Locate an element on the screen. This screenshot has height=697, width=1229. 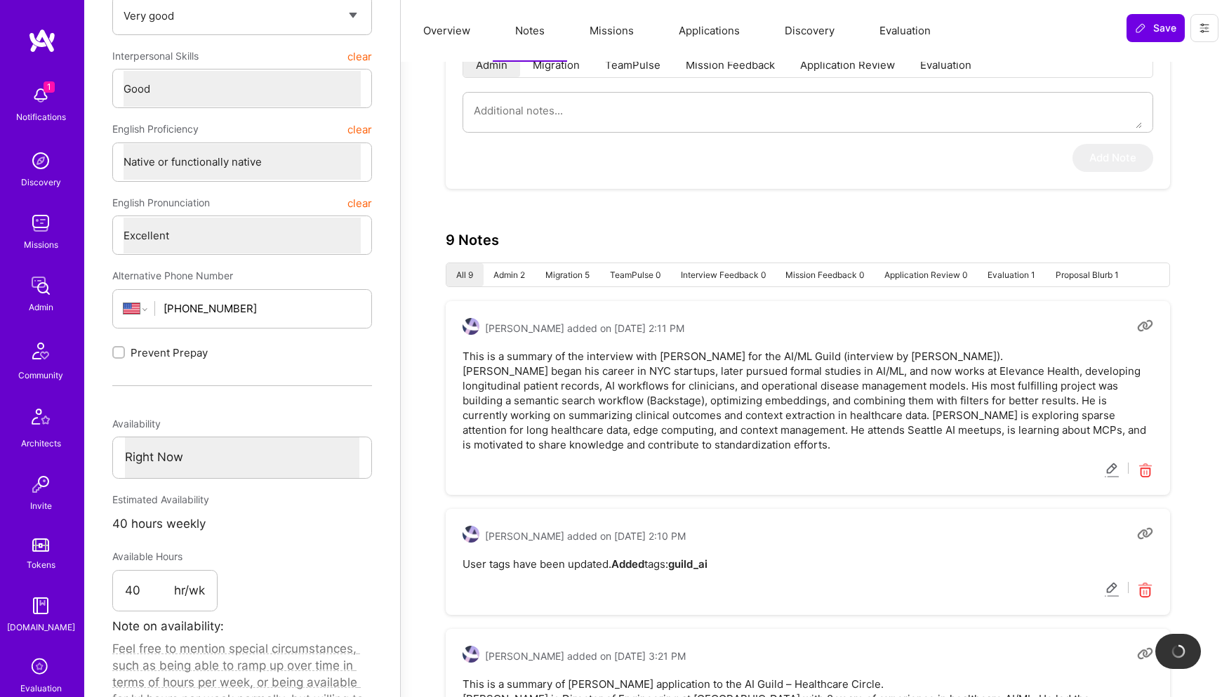
div: Missions is located at coordinates (41, 244).